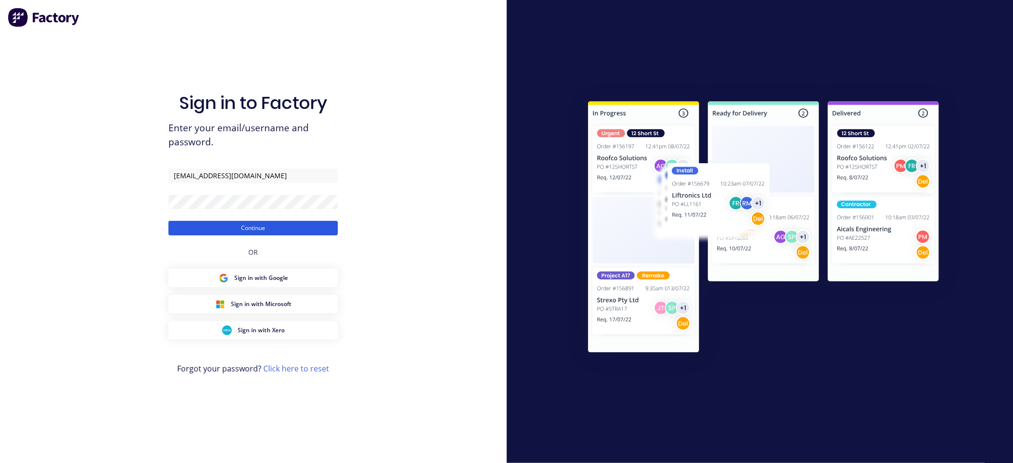 The width and height of the screenshot is (1013, 463). I want to click on span: Sign in with Microsoft, so click(261, 304).